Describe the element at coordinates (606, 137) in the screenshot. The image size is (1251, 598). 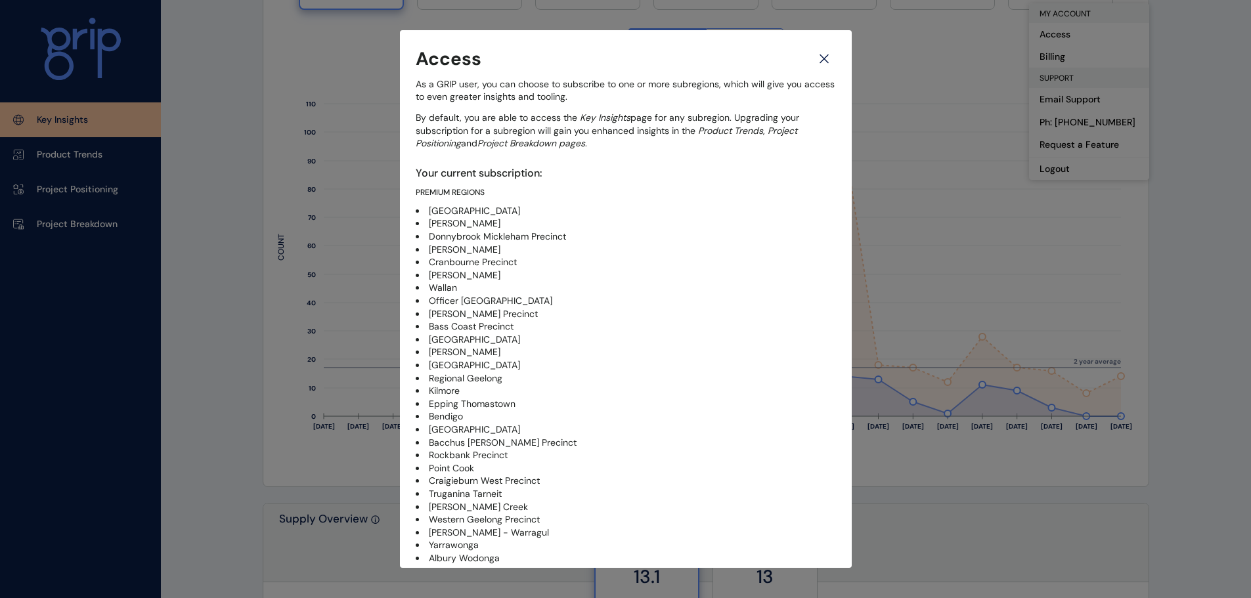
I see `span: Project Positioning` at that location.